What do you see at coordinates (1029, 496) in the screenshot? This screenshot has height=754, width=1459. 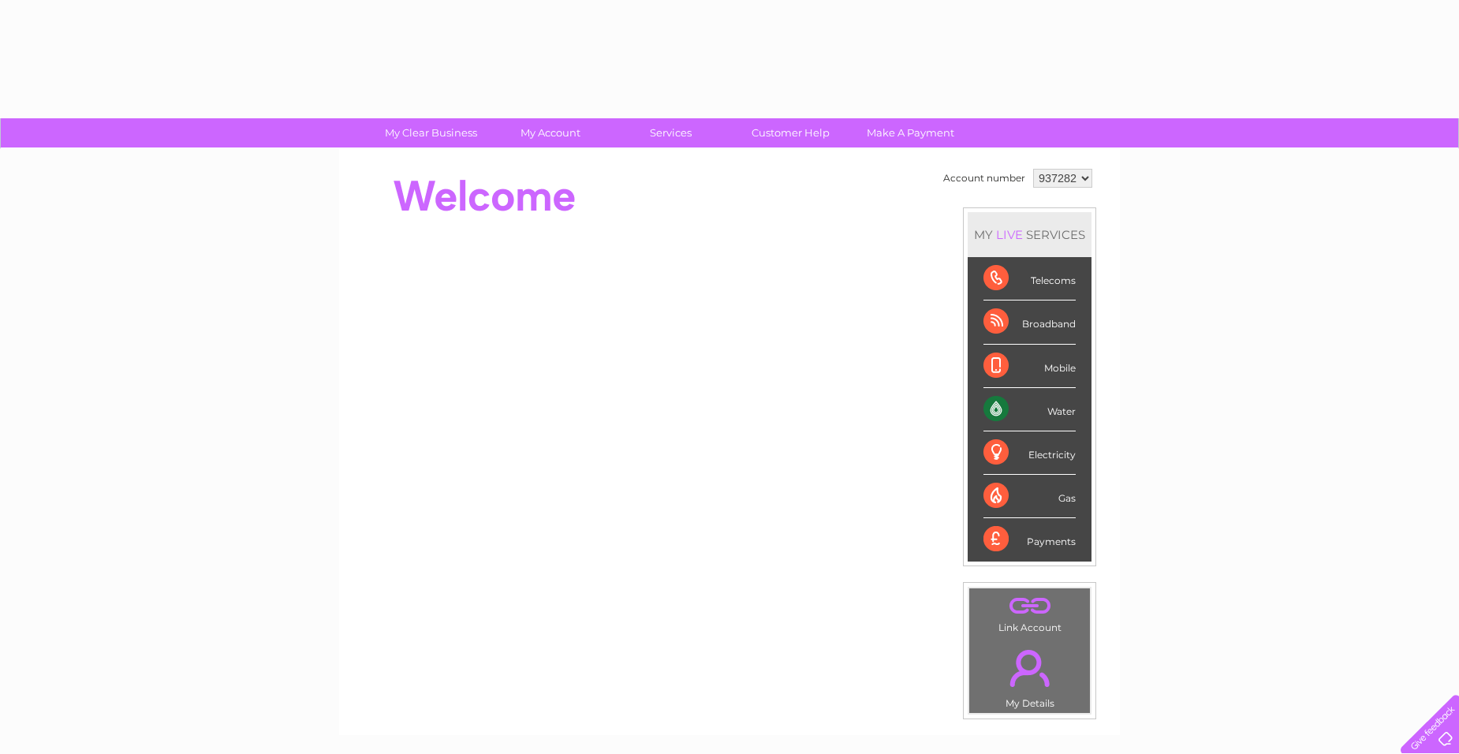 I see `div: Gas` at bounding box center [1029, 496].